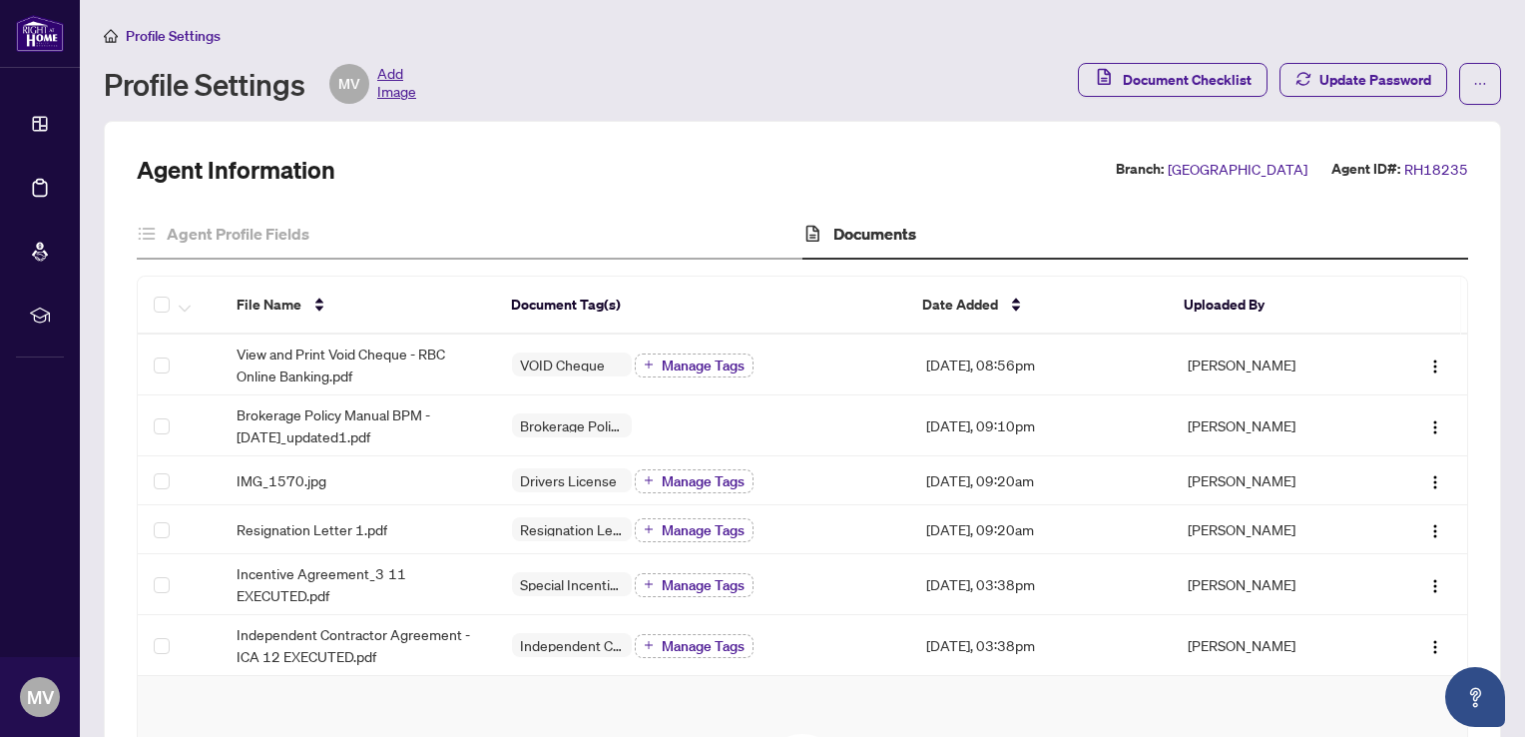 This screenshot has width=1525, height=737. I want to click on span: RH18235, so click(1437, 169).